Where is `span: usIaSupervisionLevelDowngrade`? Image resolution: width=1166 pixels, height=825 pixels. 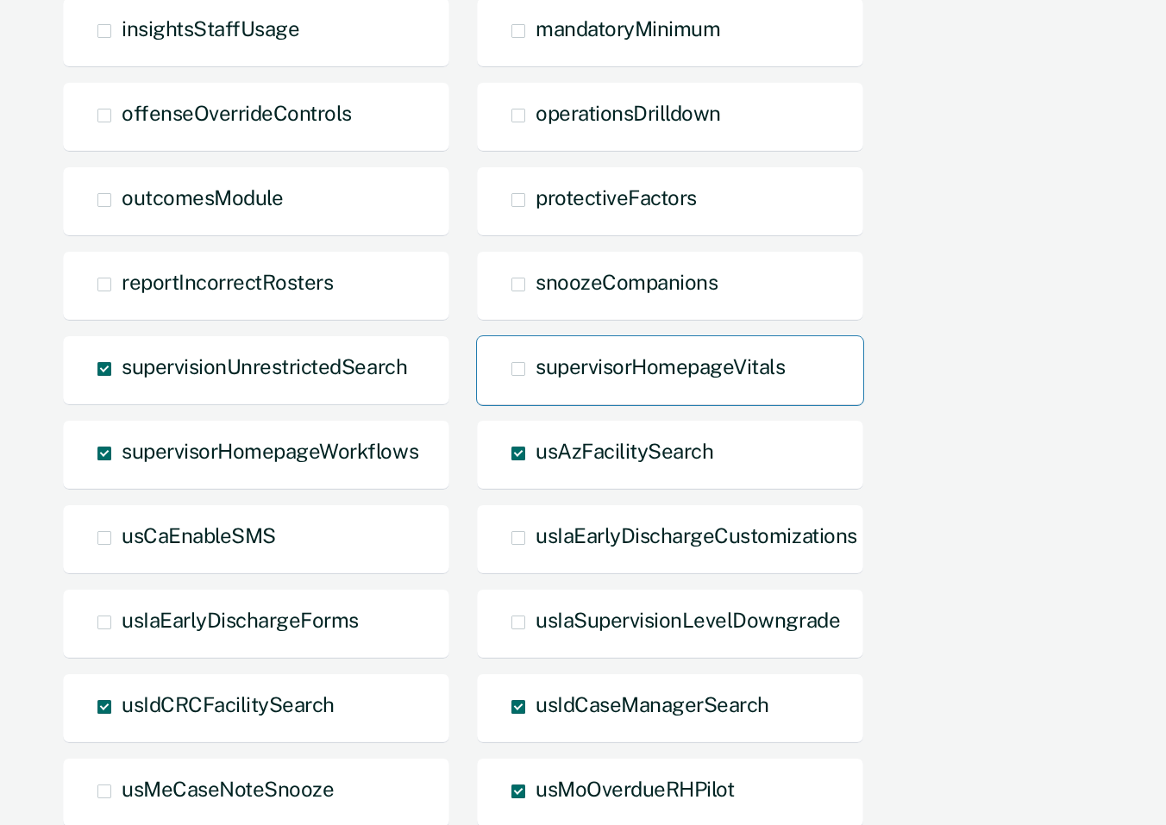
span: usIaSupervisionLevelDowngrade is located at coordinates (687, 620).